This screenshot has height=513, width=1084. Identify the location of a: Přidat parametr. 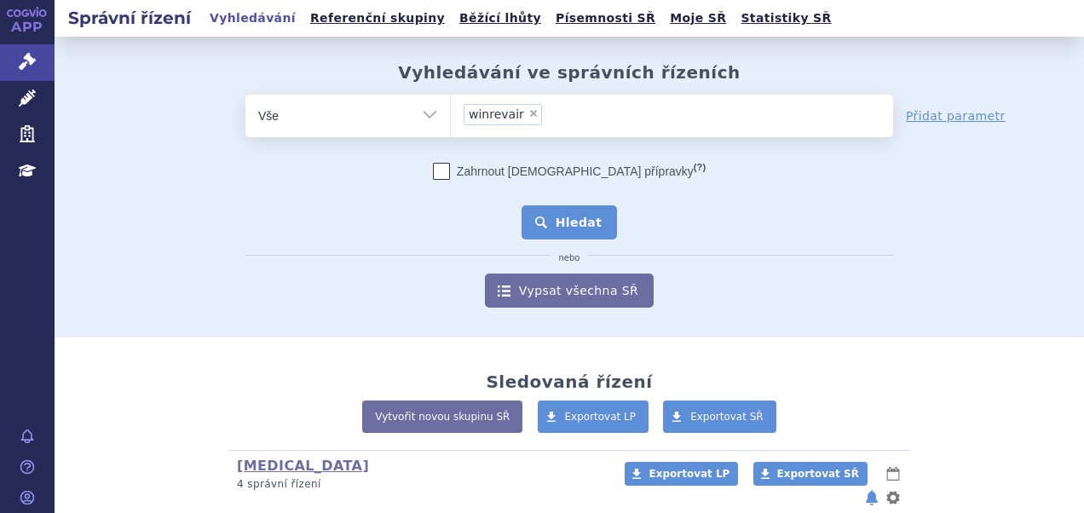
(955, 116).